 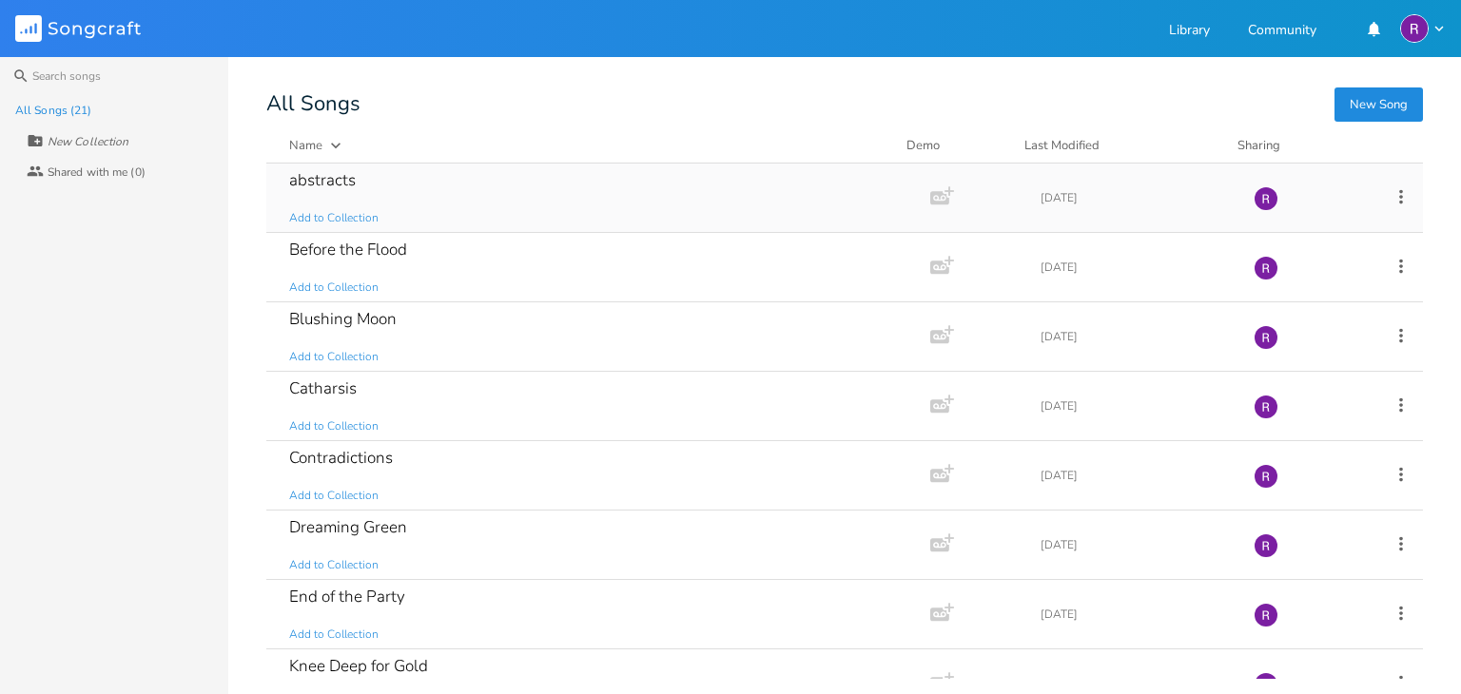 What do you see at coordinates (1062, 146) in the screenshot?
I see `div: Last Modified` at bounding box center [1062, 146].